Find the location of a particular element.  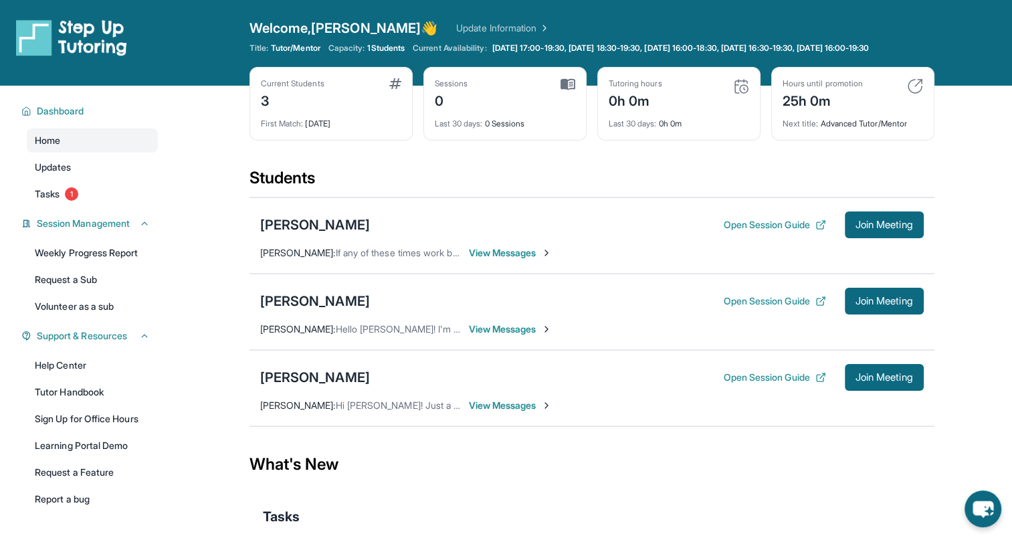

div: Current Students is located at coordinates (292, 84).